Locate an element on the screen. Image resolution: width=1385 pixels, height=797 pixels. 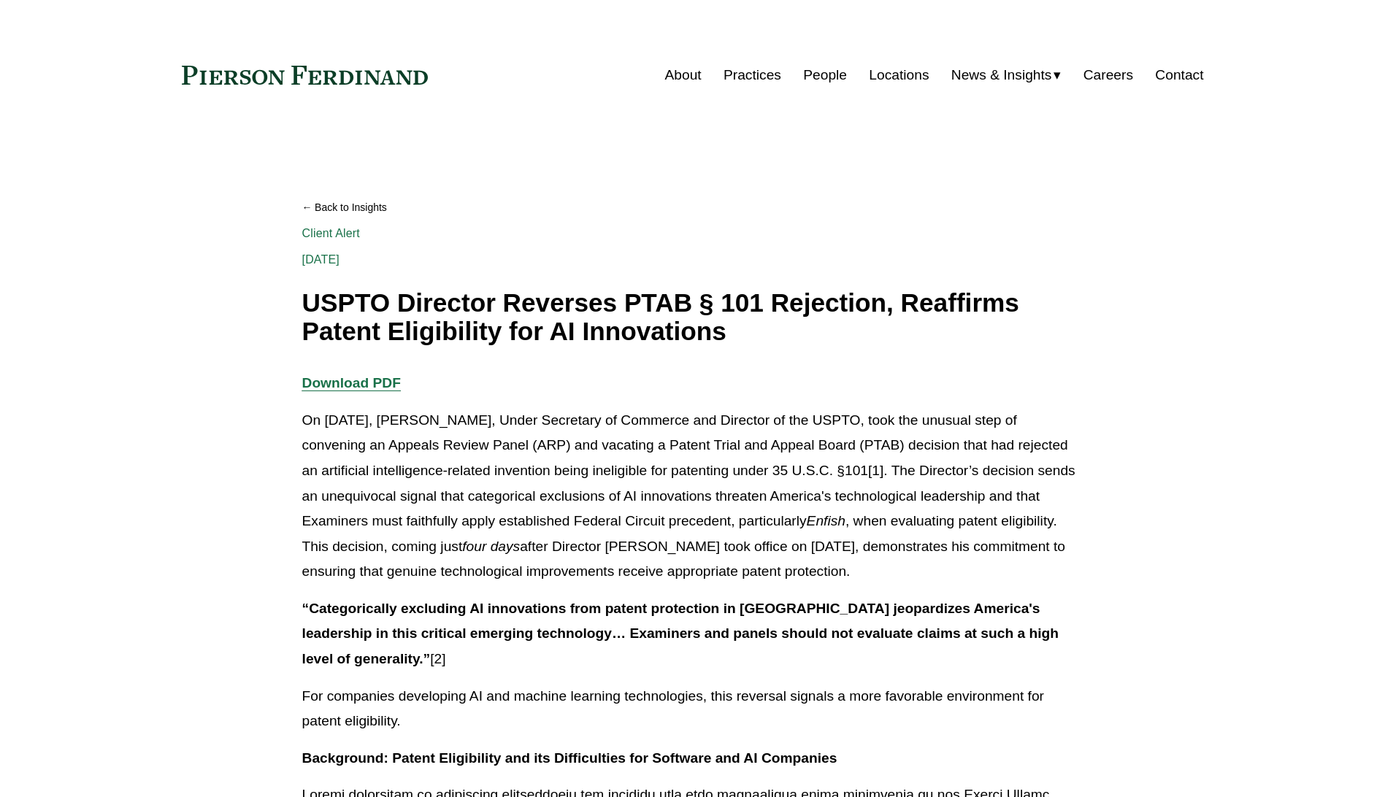
em: Enfish is located at coordinates (826, 521).